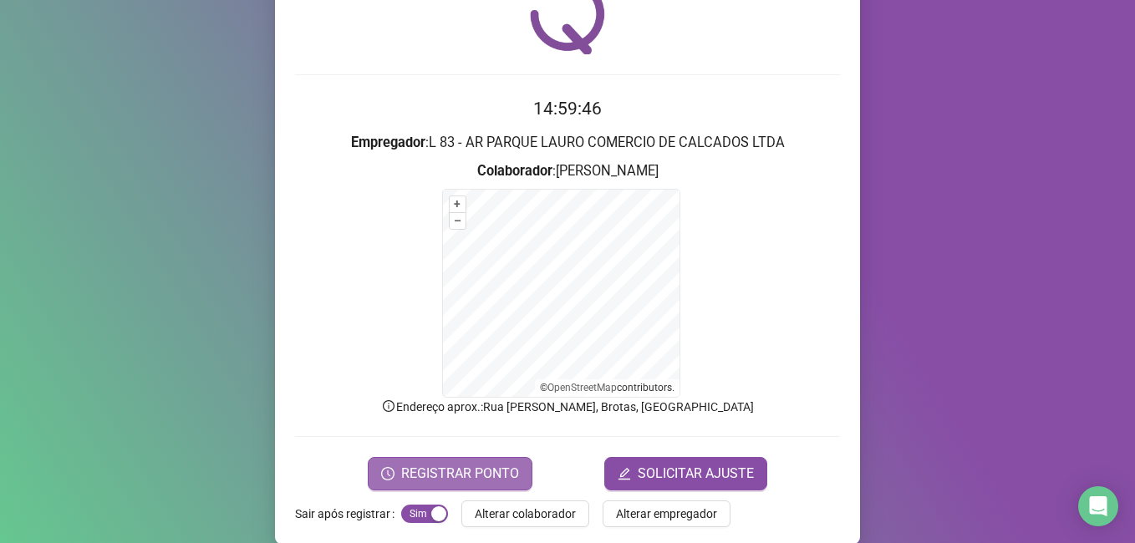 The width and height of the screenshot is (1135, 543). I want to click on h3: : L 83 - AR PARQUE LAURO COMERCIO DE CALCADOS LTDA, so click(568, 143).